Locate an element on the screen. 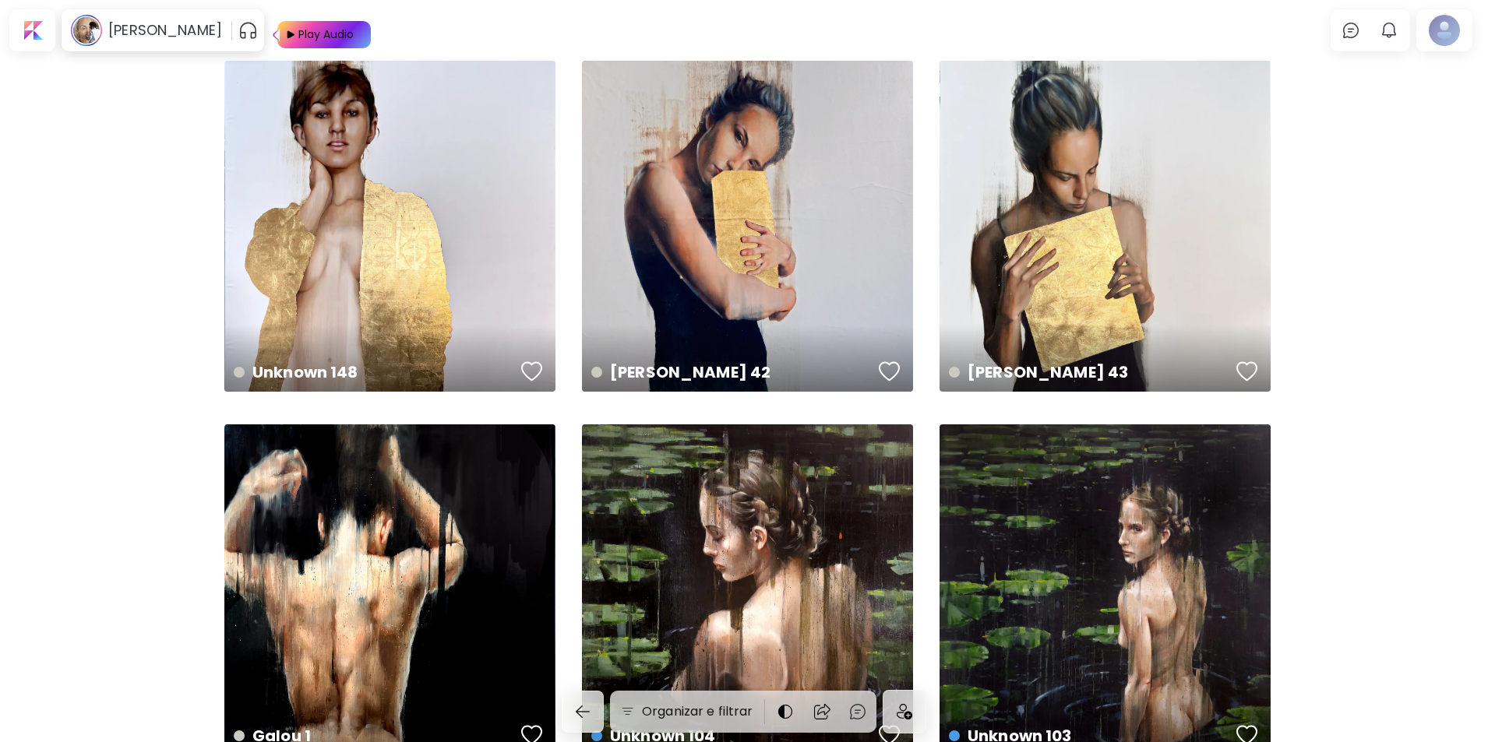  img: back is located at coordinates (583, 712).